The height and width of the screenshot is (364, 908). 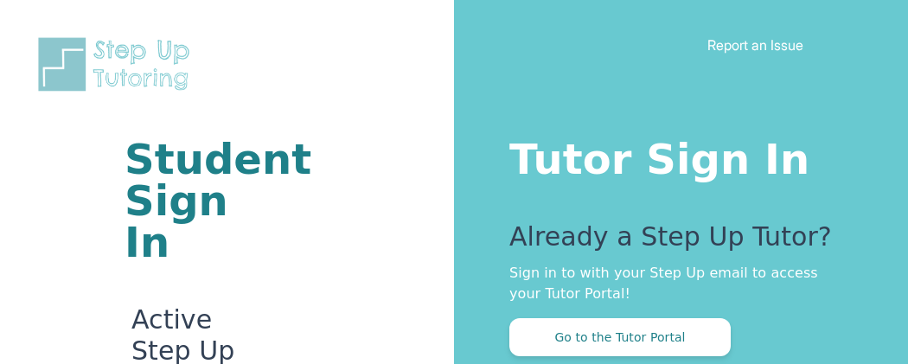 What do you see at coordinates (674, 156) in the screenshot?
I see `h1: Tutor Sign In` at bounding box center [674, 156].